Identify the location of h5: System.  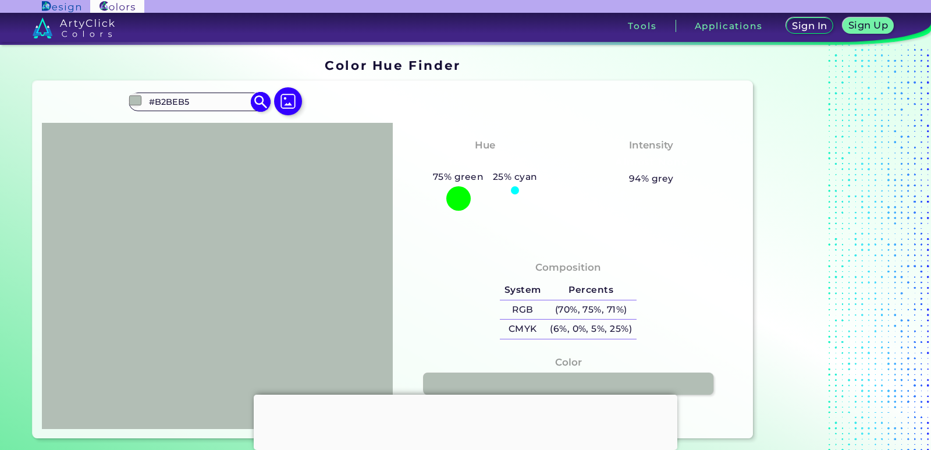
(522, 290).